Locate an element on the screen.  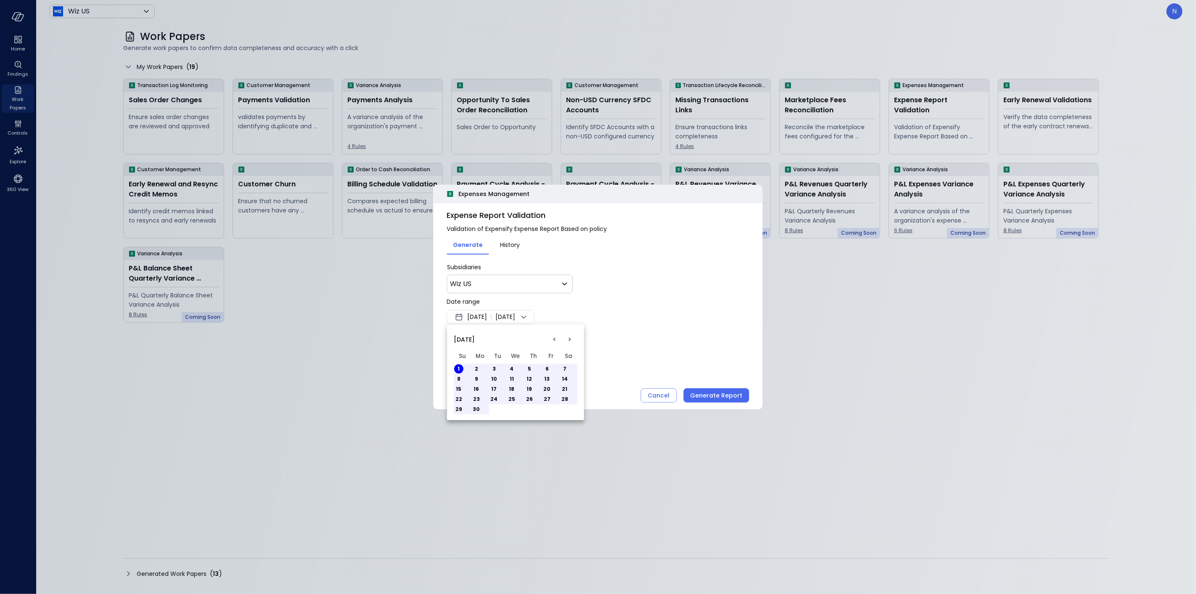
button: Sunday, June 8th, 2025, selected is located at coordinates (459, 379).